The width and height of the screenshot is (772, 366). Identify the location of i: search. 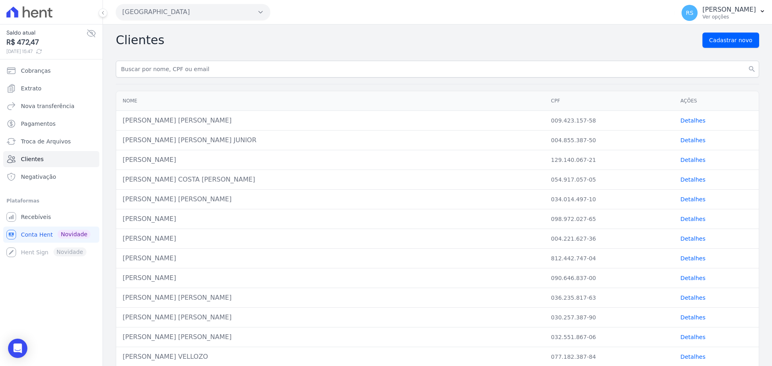
(752, 69).